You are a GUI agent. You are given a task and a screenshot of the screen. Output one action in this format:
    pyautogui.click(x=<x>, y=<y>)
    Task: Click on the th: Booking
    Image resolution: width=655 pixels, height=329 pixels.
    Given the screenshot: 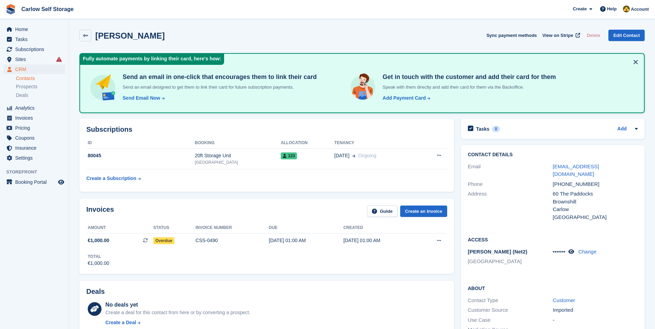 What is the action you would take?
    pyautogui.click(x=238, y=143)
    